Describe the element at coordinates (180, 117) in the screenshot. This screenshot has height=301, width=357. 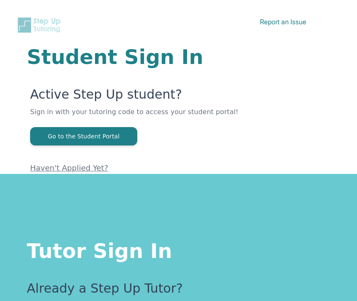
I see `p: Sign in with your tutoring code to access your student portal!` at that location.